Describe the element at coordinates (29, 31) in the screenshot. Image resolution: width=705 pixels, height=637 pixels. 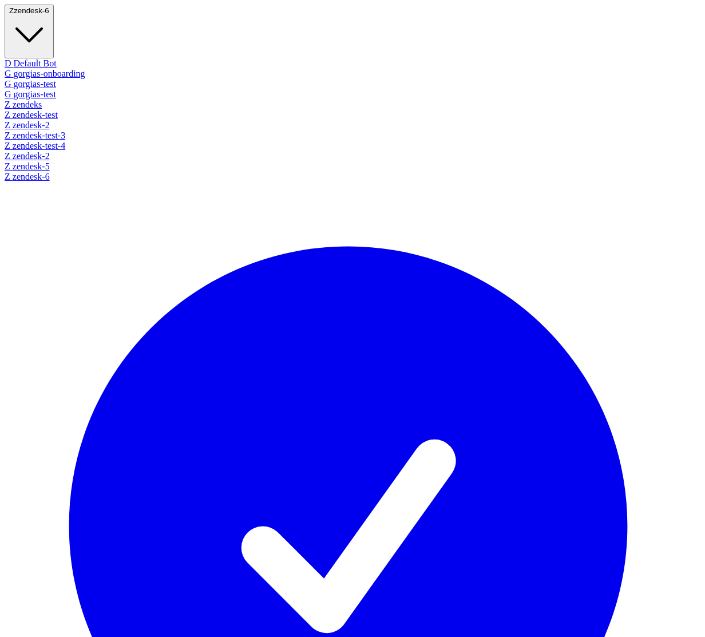
I see `button: Zzendesk-6` at that location.